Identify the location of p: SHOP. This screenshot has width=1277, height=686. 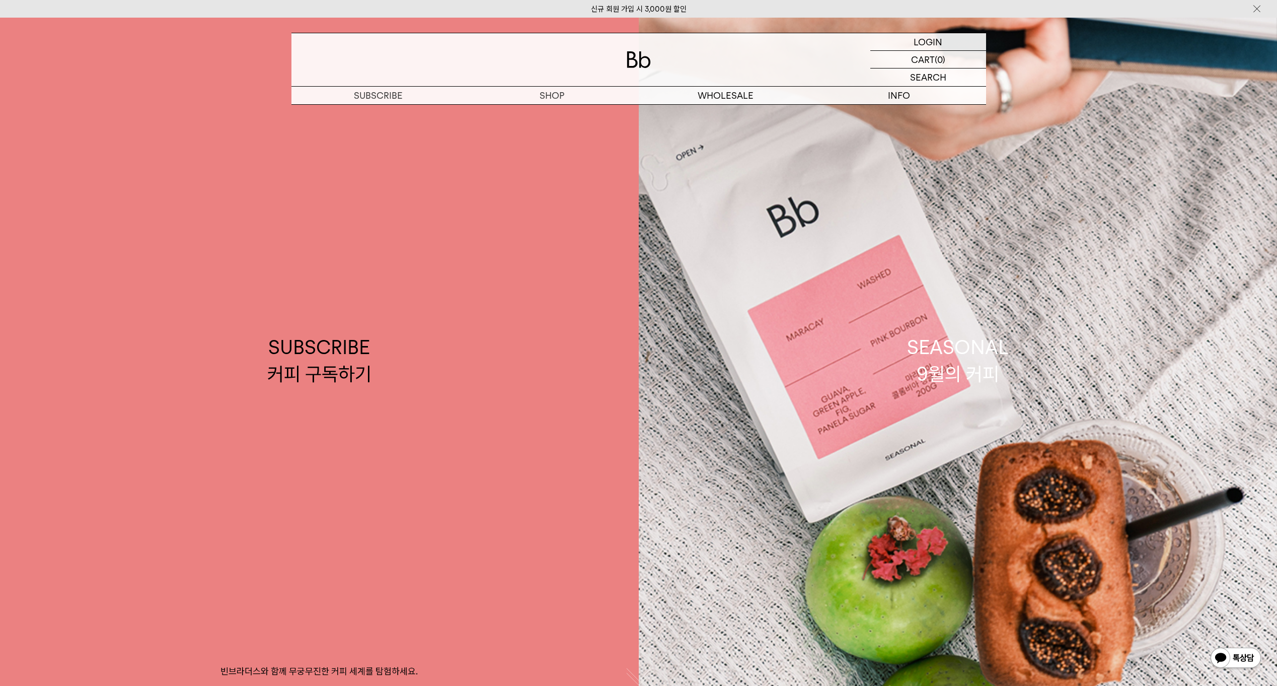
(552, 95).